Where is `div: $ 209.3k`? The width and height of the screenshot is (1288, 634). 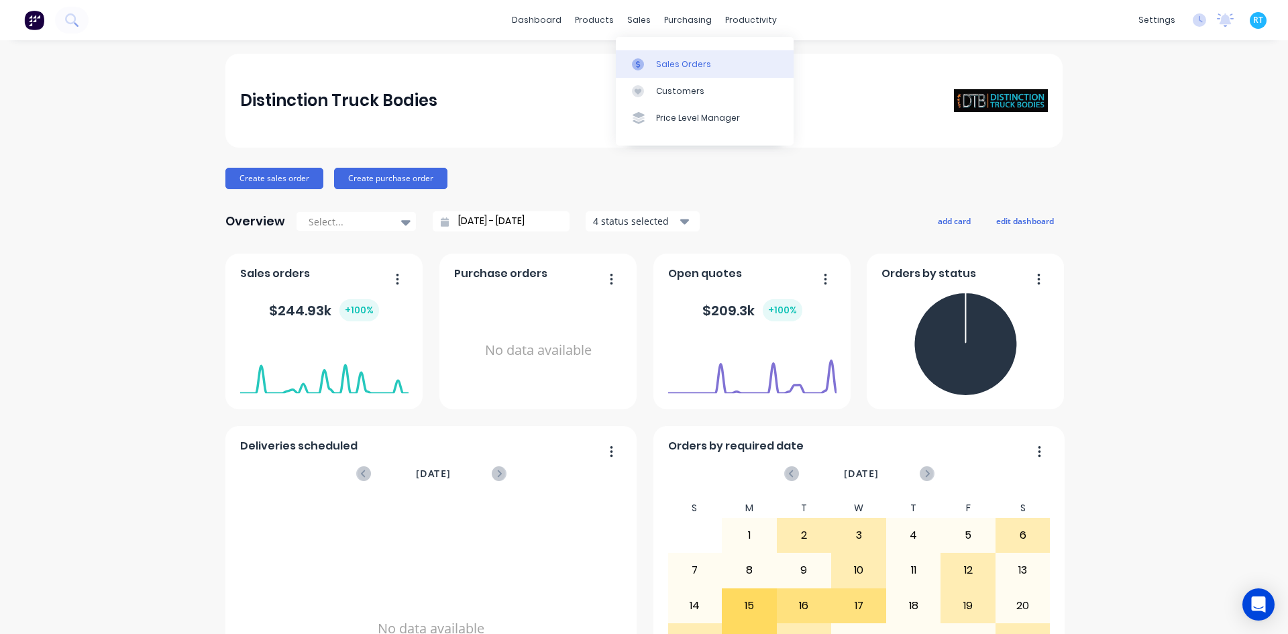
div: $ 209.3k is located at coordinates (752, 310).